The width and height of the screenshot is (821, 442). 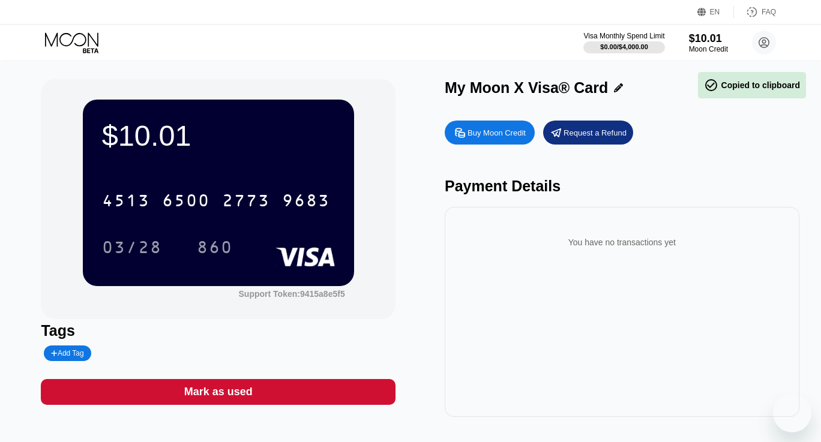 What do you see at coordinates (752, 85) in the screenshot?
I see `div: Copied to clipboard` at bounding box center [752, 85].